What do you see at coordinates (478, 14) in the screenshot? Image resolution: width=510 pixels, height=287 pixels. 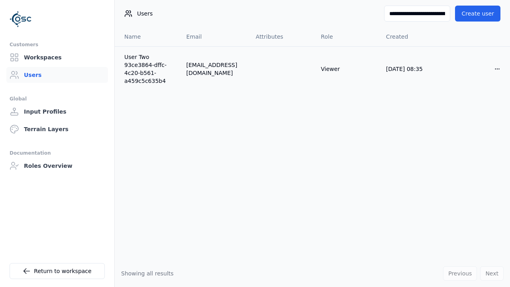 I see `a: Create user` at bounding box center [478, 14].